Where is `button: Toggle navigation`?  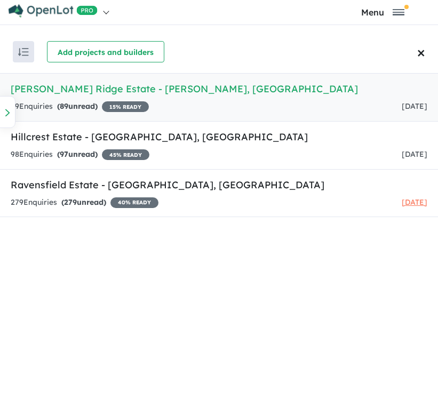
button: Toggle navigation is located at coordinates (383, 12).